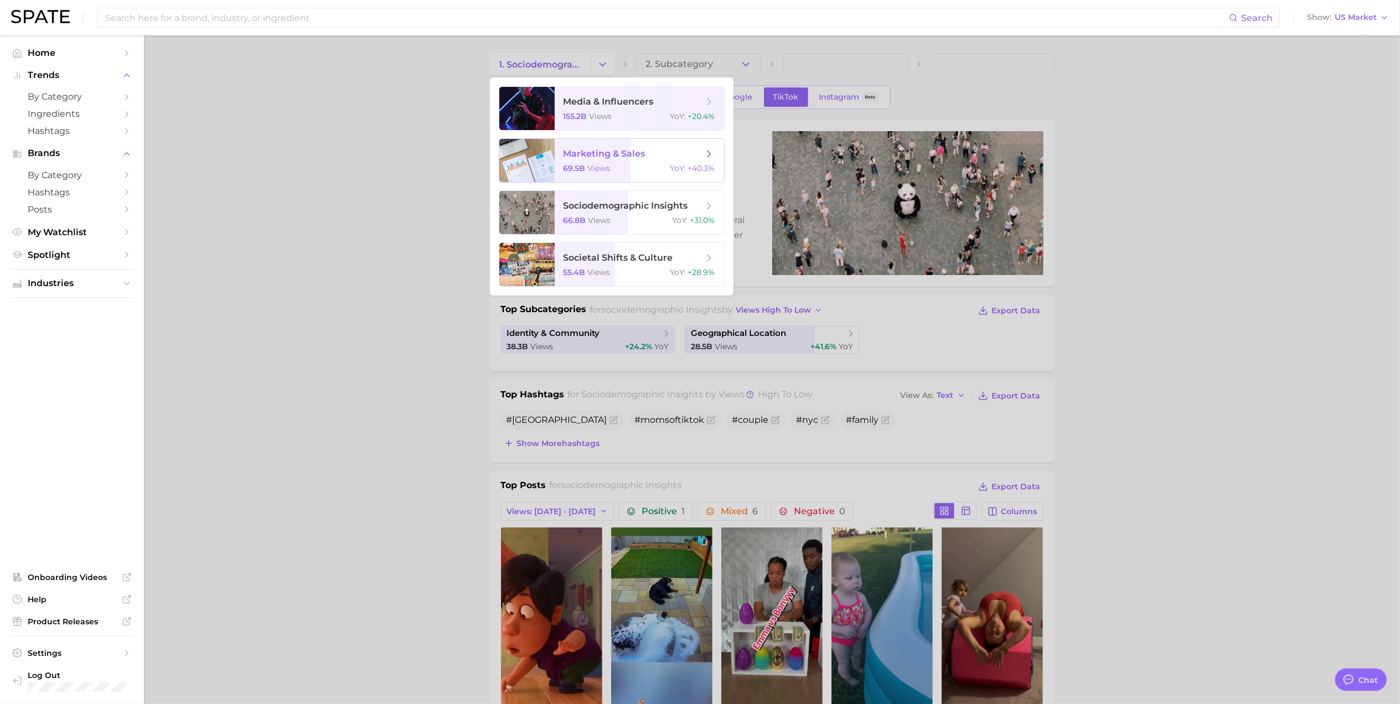 The image size is (1400, 704). What do you see at coordinates (72, 255) in the screenshot?
I see `a: Spotlight` at bounding box center [72, 255].